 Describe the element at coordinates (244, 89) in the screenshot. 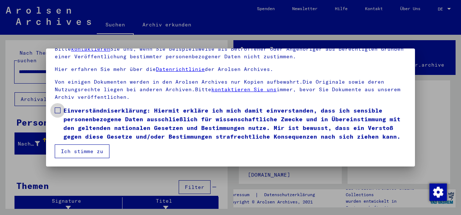

I see `a: kontaktieren Sie uns` at that location.